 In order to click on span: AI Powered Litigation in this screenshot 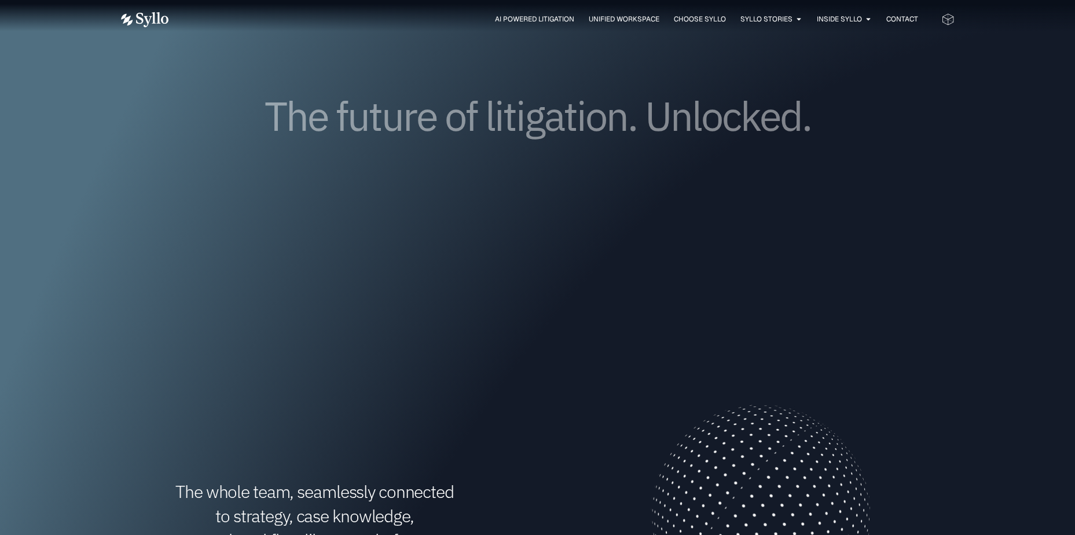, I will do `click(534, 19)`.